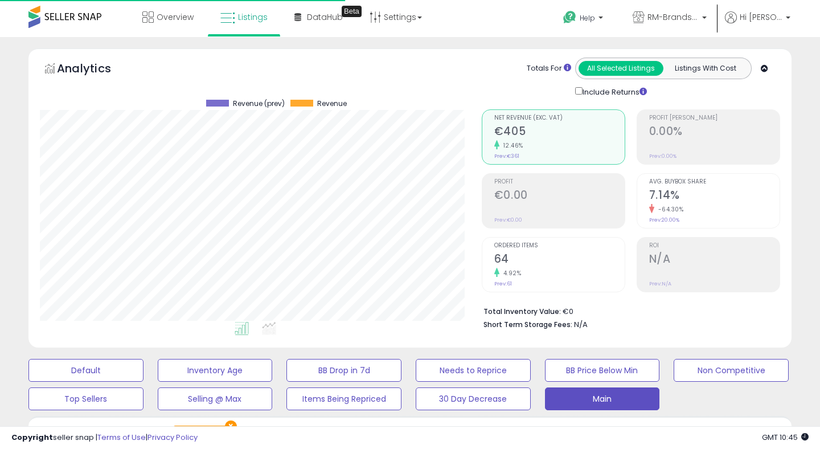  What do you see at coordinates (559, 132) in the screenshot?
I see `h2: €405` at bounding box center [559, 132].